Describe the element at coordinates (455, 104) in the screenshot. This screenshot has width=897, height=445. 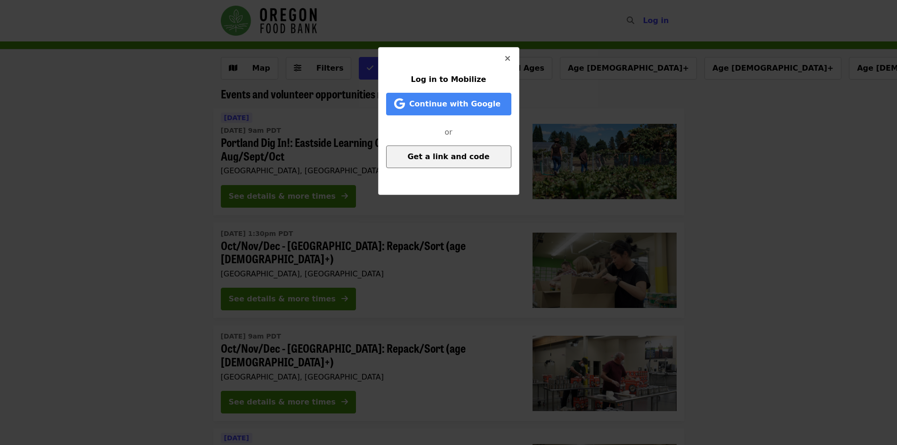
I see `span: Continue with Google` at that location.